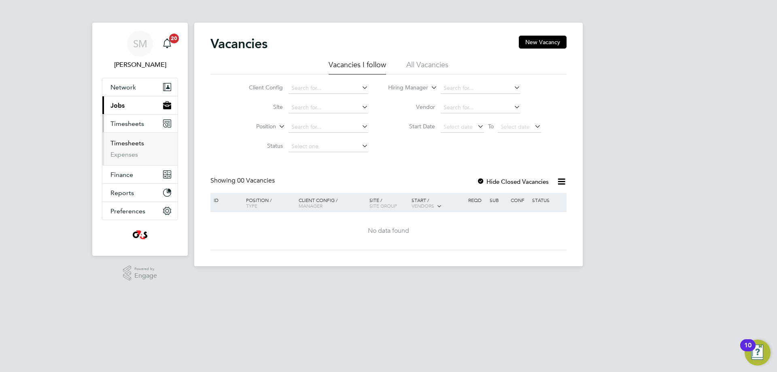 Image resolution: width=777 pixels, height=372 pixels. What do you see at coordinates (140, 235) in the screenshot?
I see `img: g4s4-logo-retina.png` at bounding box center [140, 235].